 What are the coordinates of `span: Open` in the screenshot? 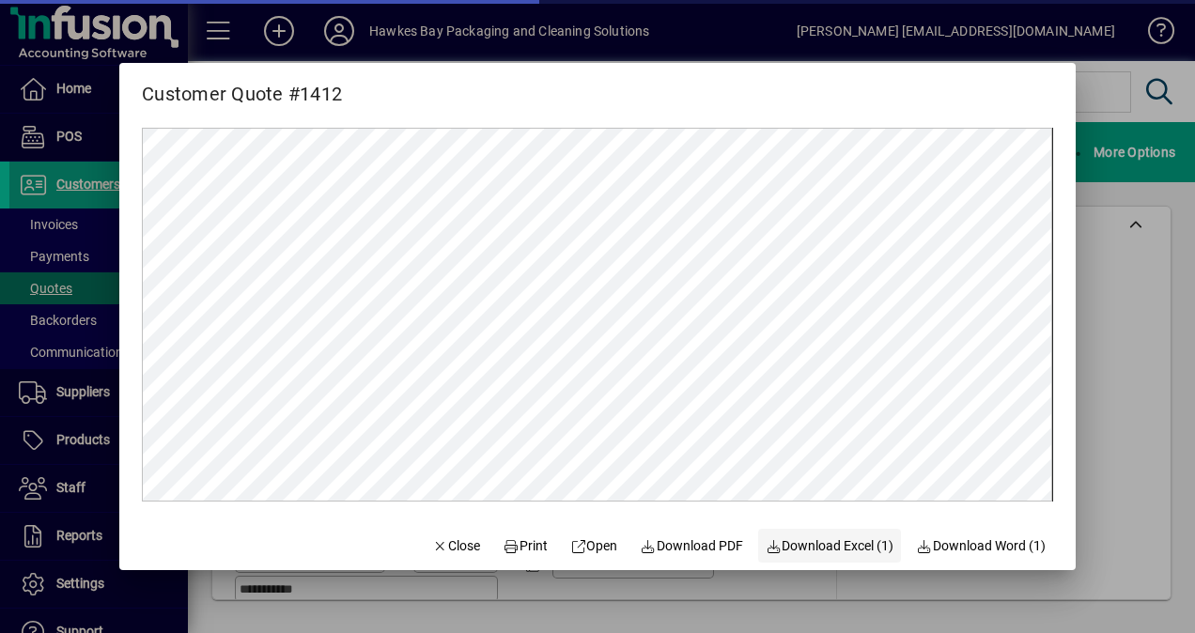 It's located at (594, 546).